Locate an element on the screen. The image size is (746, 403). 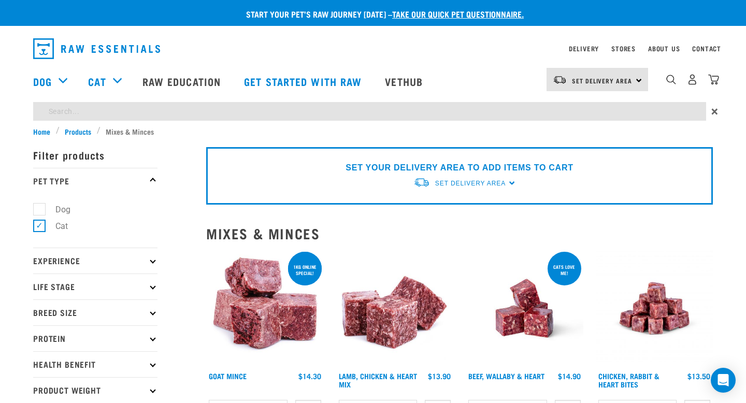
a: Products is located at coordinates (78, 131).